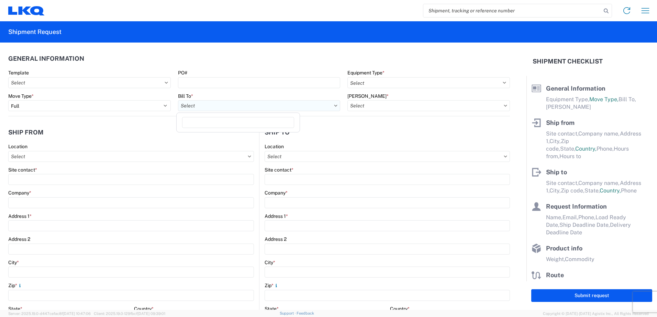 The image size is (657, 317). I want to click on label: PO#, so click(182, 73).